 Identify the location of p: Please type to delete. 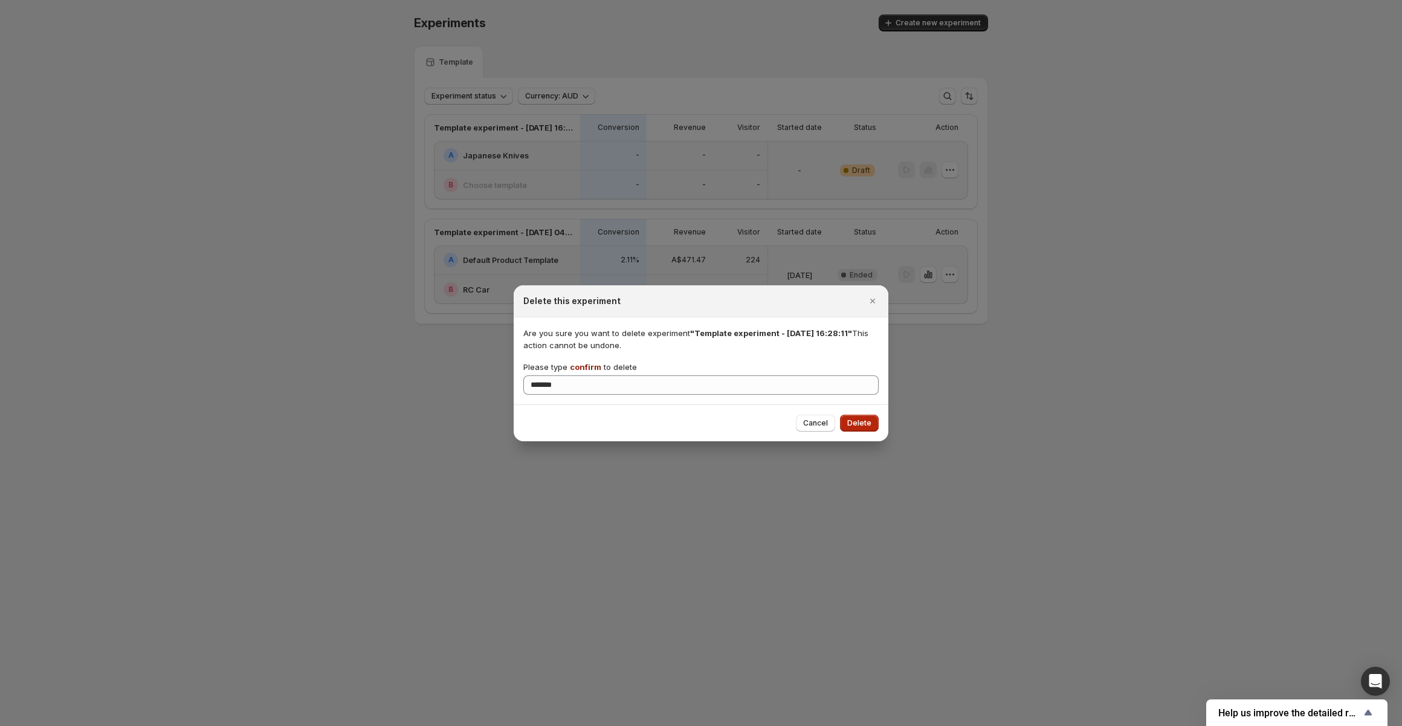
(580, 367).